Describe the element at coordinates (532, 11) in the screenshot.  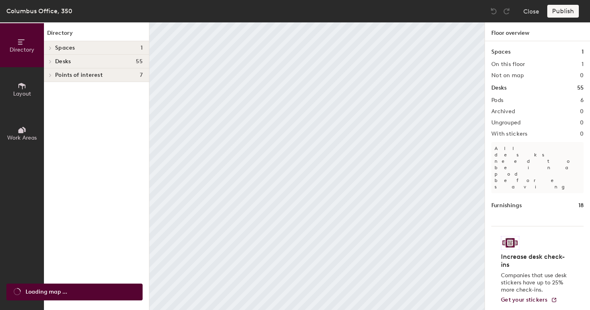
I see `button: Close` at that location.